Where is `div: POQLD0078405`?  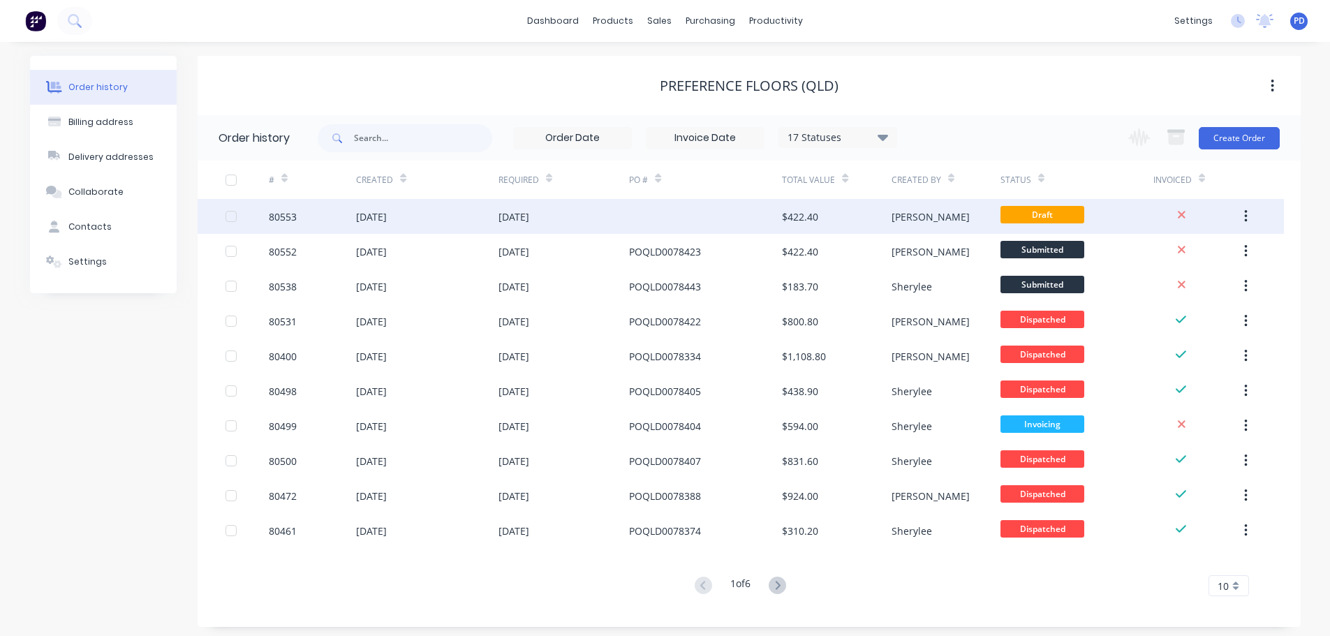
div: POQLD0078405 is located at coordinates (665, 391).